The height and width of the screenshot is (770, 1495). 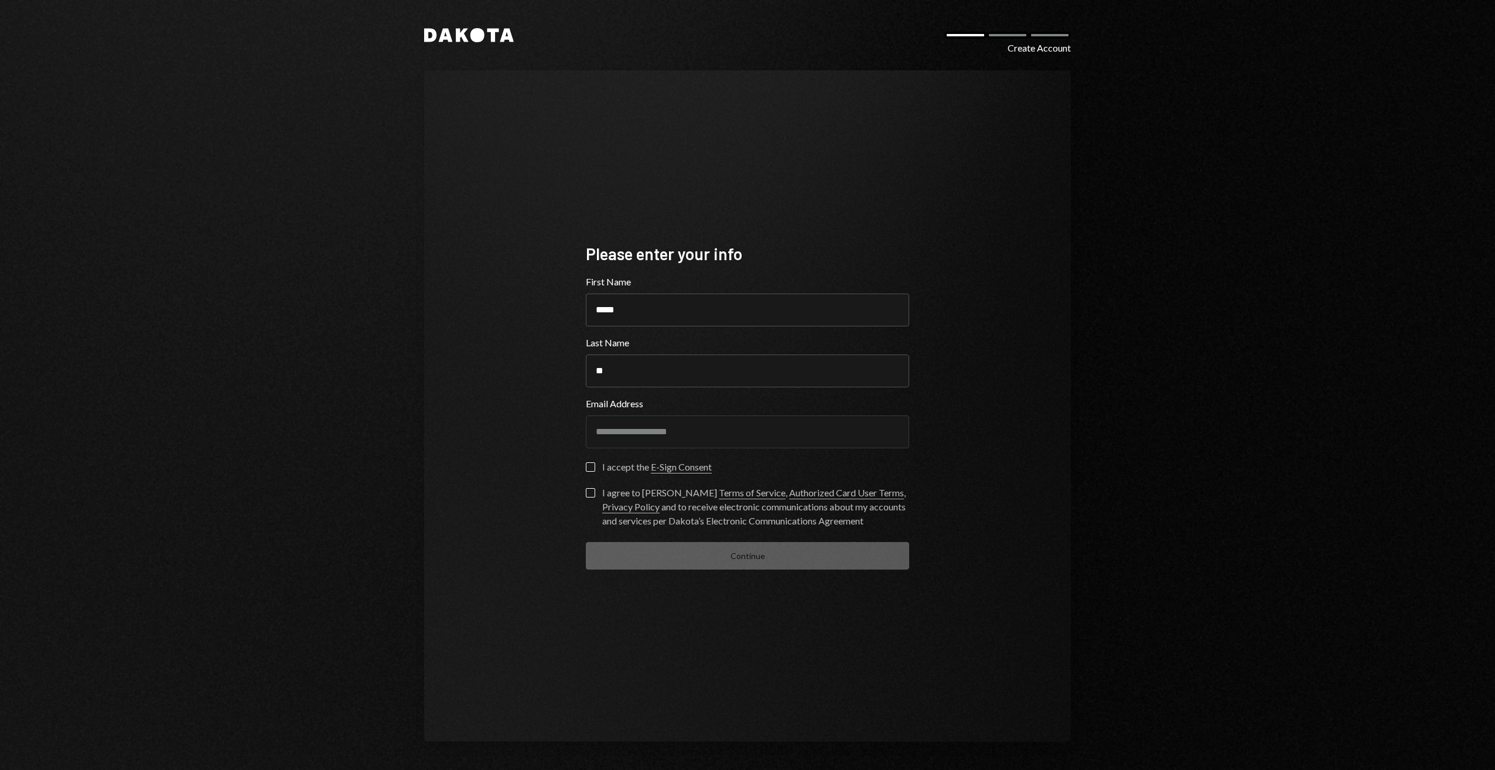 I want to click on a: E-Sign Consent, so click(x=681, y=467).